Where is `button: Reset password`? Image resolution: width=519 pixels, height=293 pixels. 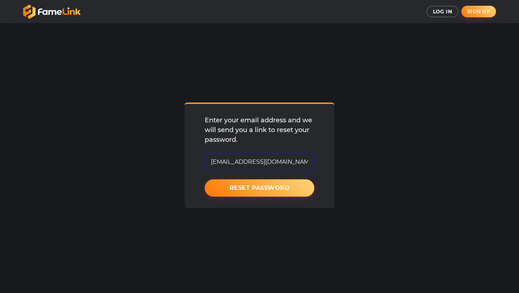 button: Reset password is located at coordinates (259, 188).